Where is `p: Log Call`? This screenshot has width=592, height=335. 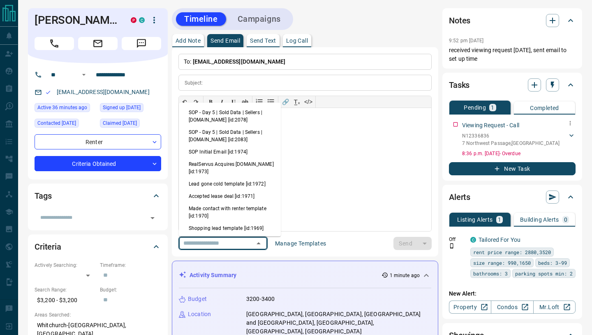
p: Log Call is located at coordinates (297, 41).